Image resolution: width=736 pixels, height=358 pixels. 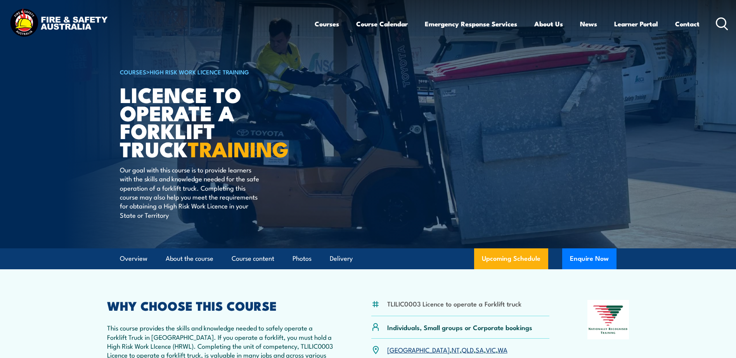 What do you see at coordinates (133, 72) in the screenshot?
I see `a: COURSES` at bounding box center [133, 72].